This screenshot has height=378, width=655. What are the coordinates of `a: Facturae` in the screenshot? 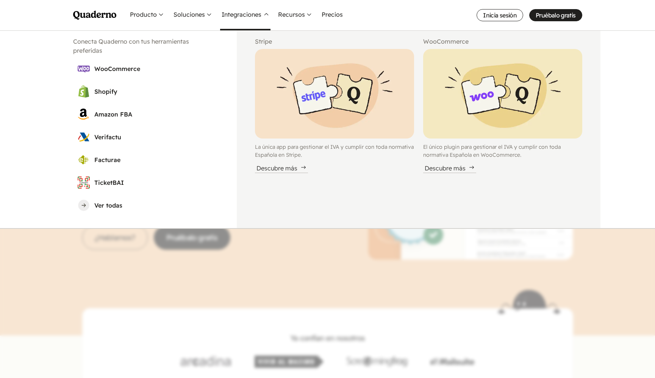 It's located at (146, 160).